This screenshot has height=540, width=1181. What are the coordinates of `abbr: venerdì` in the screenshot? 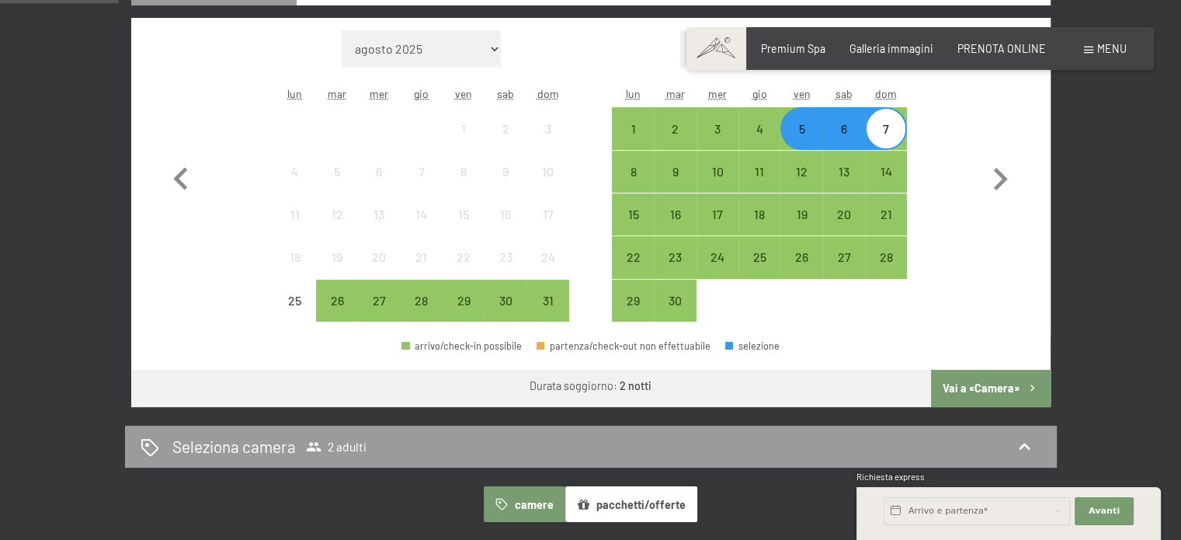 It's located at (464, 93).